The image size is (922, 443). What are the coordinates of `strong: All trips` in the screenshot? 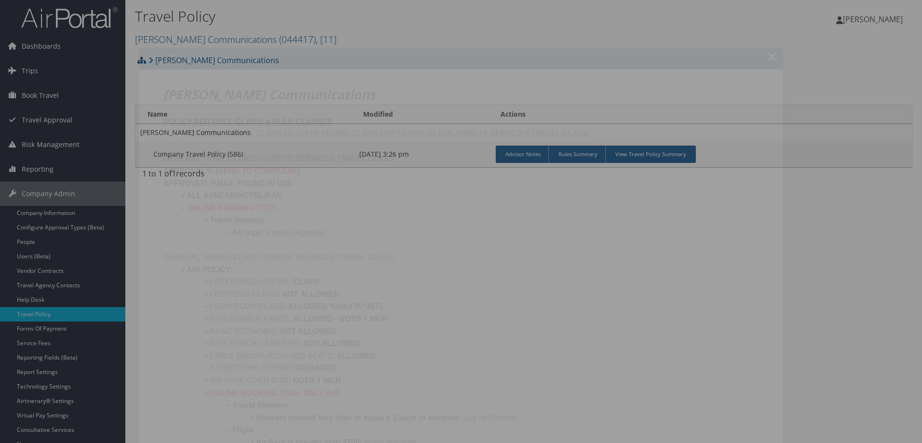 It's located at (247, 232).